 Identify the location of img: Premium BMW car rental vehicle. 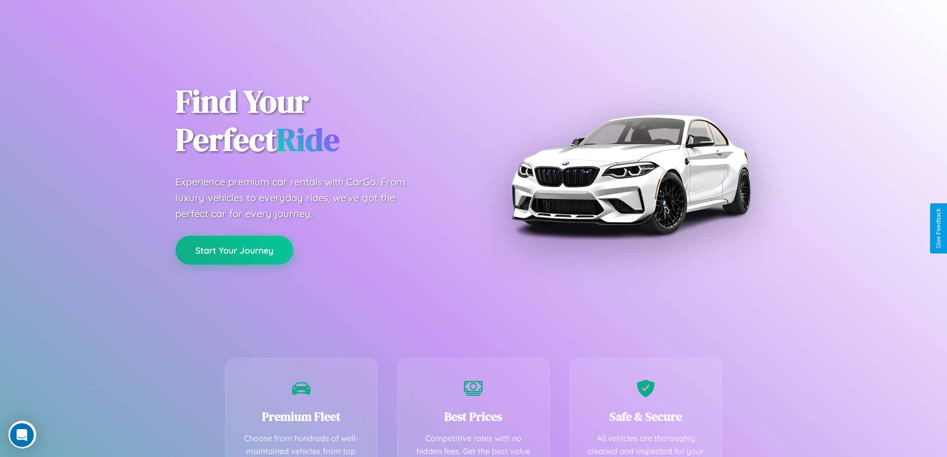
(630, 174).